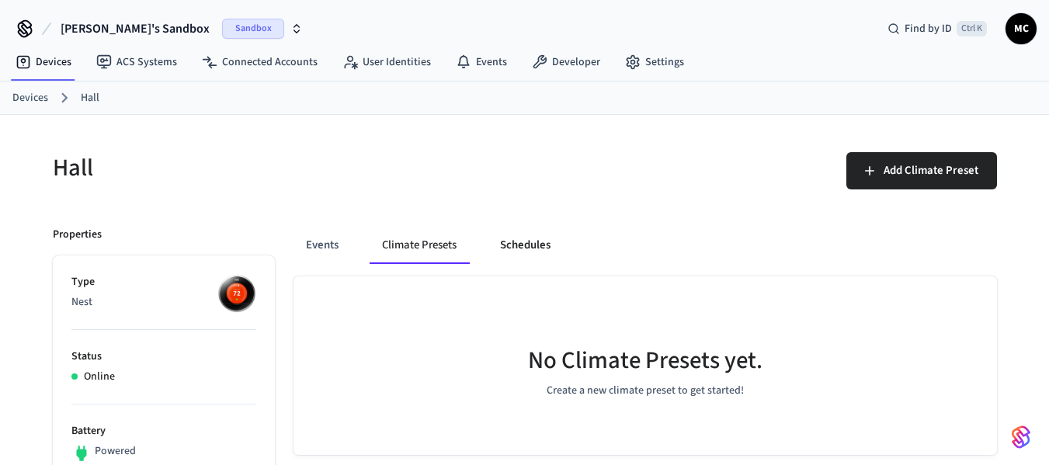 Image resolution: width=1049 pixels, height=465 pixels. I want to click on a: ACS Systems, so click(137, 62).